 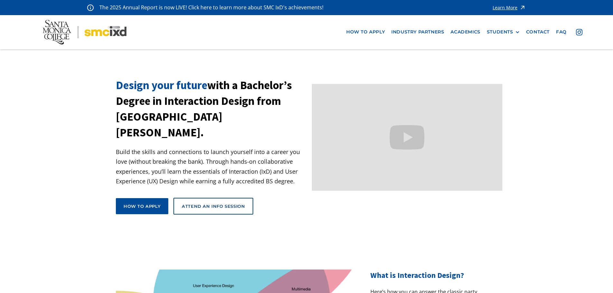 What do you see at coordinates (366, 32) in the screenshot?
I see `a: how to apply` at bounding box center [366, 32].